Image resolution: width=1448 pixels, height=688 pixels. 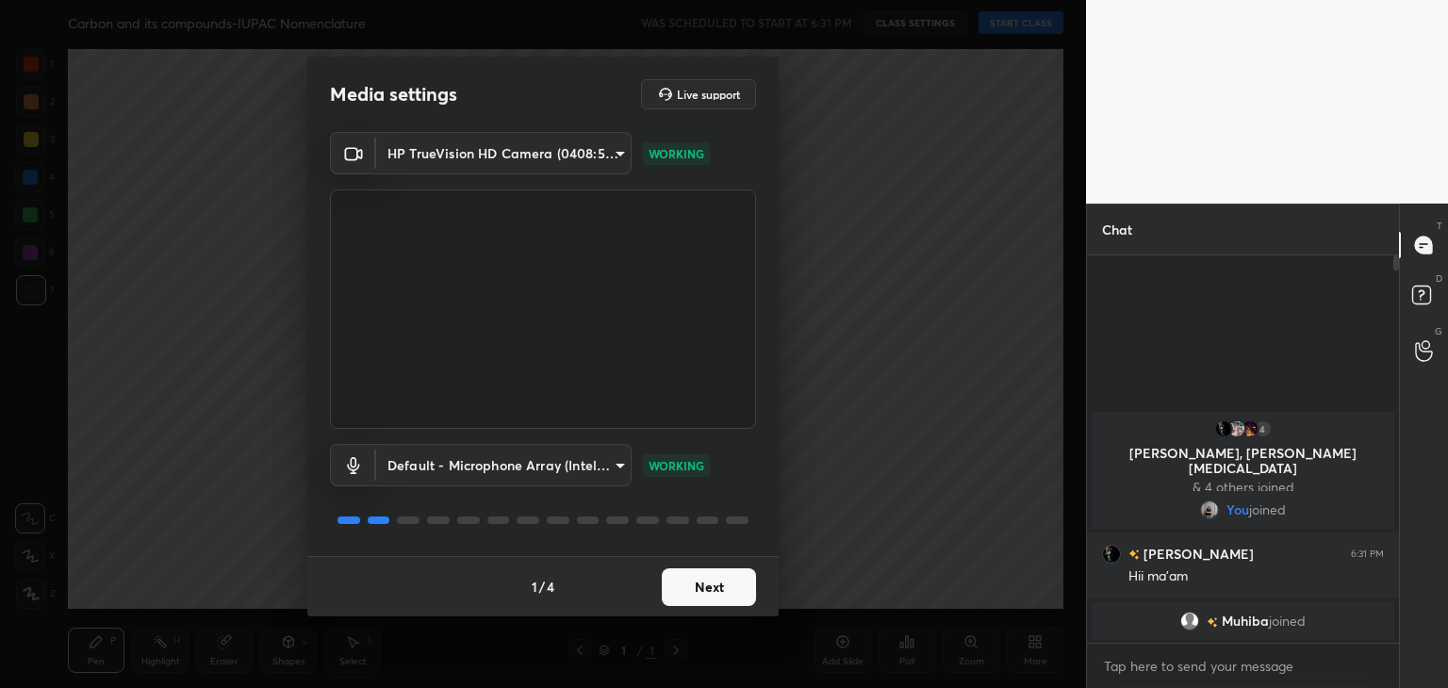 What do you see at coordinates (535, 586) in the screenshot?
I see `h4: 1` at bounding box center [535, 586].